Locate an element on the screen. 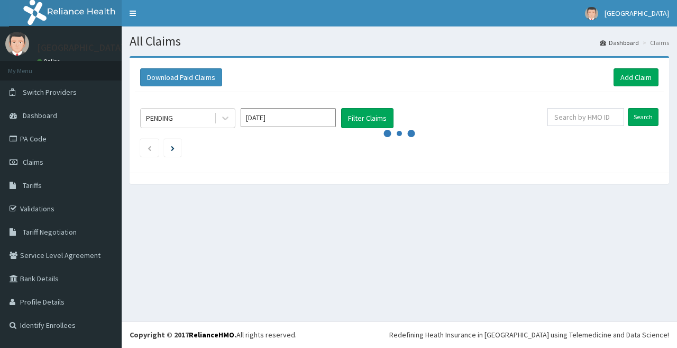 Image resolution: width=677 pixels, height=348 pixels. button: Filter Claims is located at coordinates (367, 118).